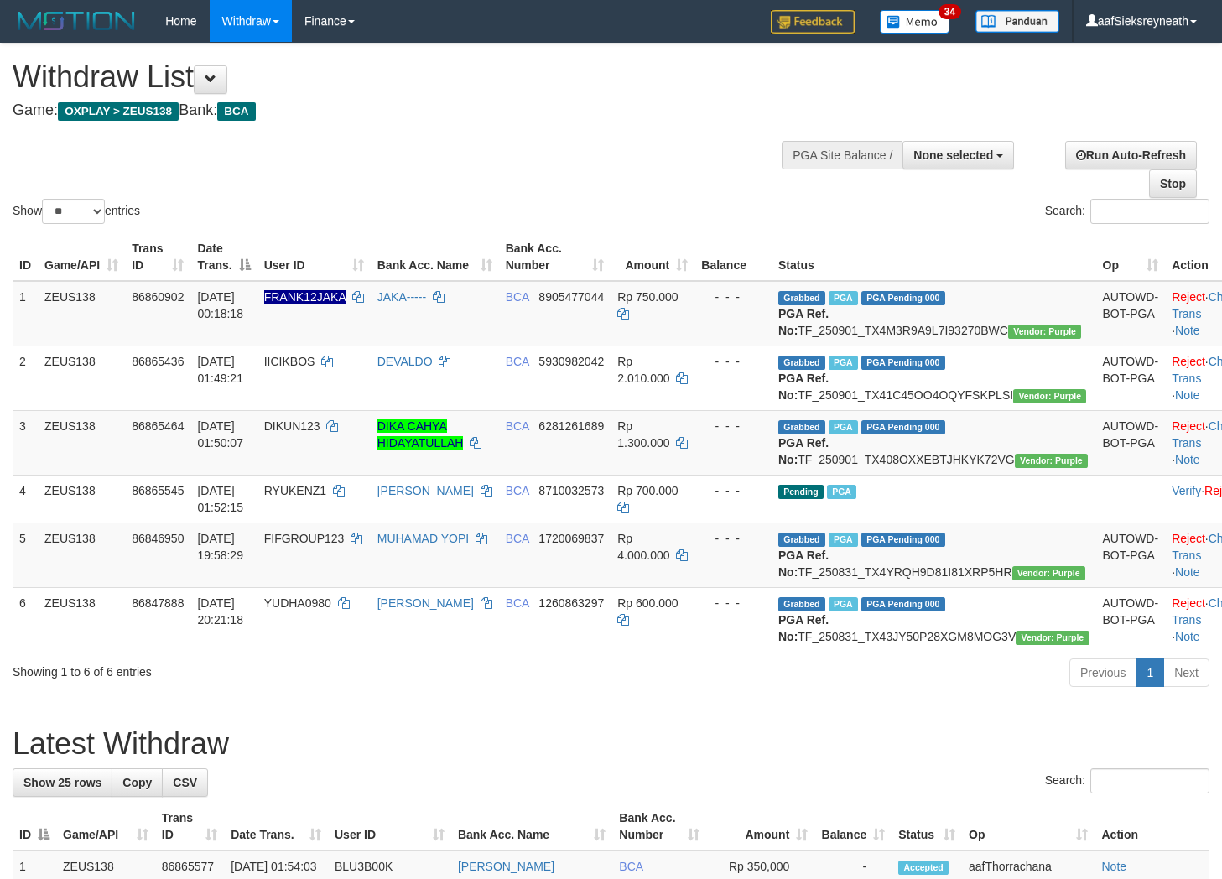  Describe the element at coordinates (733, 257) in the screenshot. I see `th: Balance` at that location.